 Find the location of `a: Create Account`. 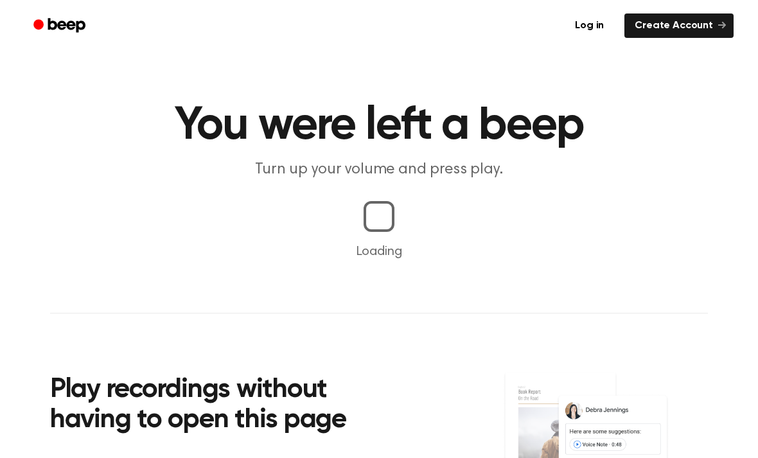

a: Create Account is located at coordinates (679, 26).